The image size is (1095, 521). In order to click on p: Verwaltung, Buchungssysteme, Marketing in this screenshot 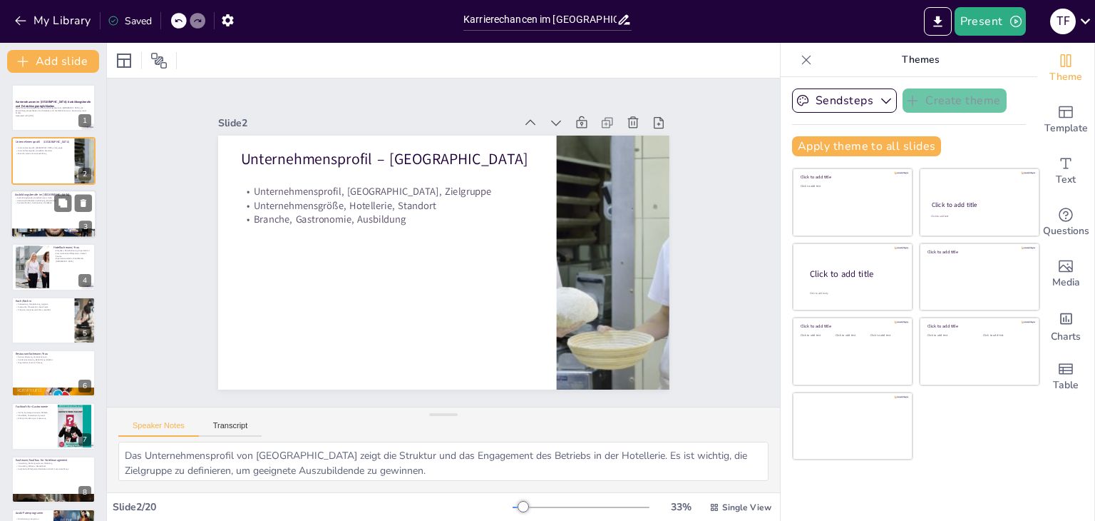, I will do `click(53, 463)`.